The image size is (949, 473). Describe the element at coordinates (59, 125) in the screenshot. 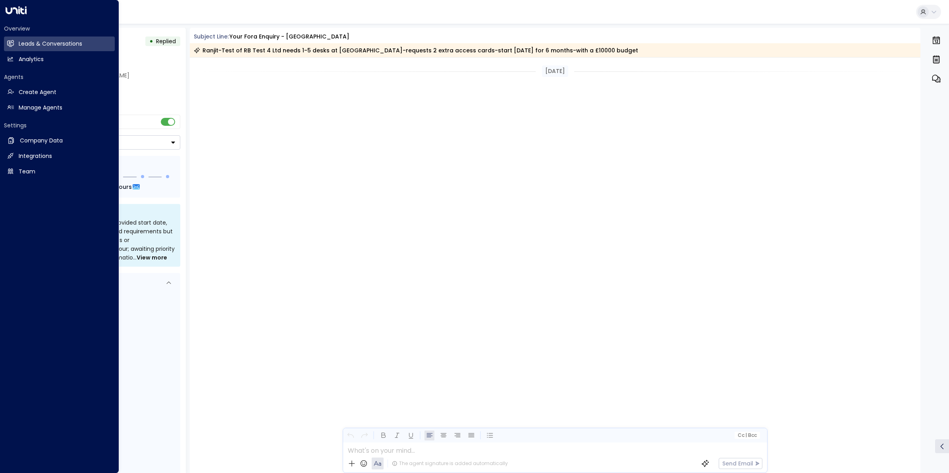

I see `h2: Settings` at that location.